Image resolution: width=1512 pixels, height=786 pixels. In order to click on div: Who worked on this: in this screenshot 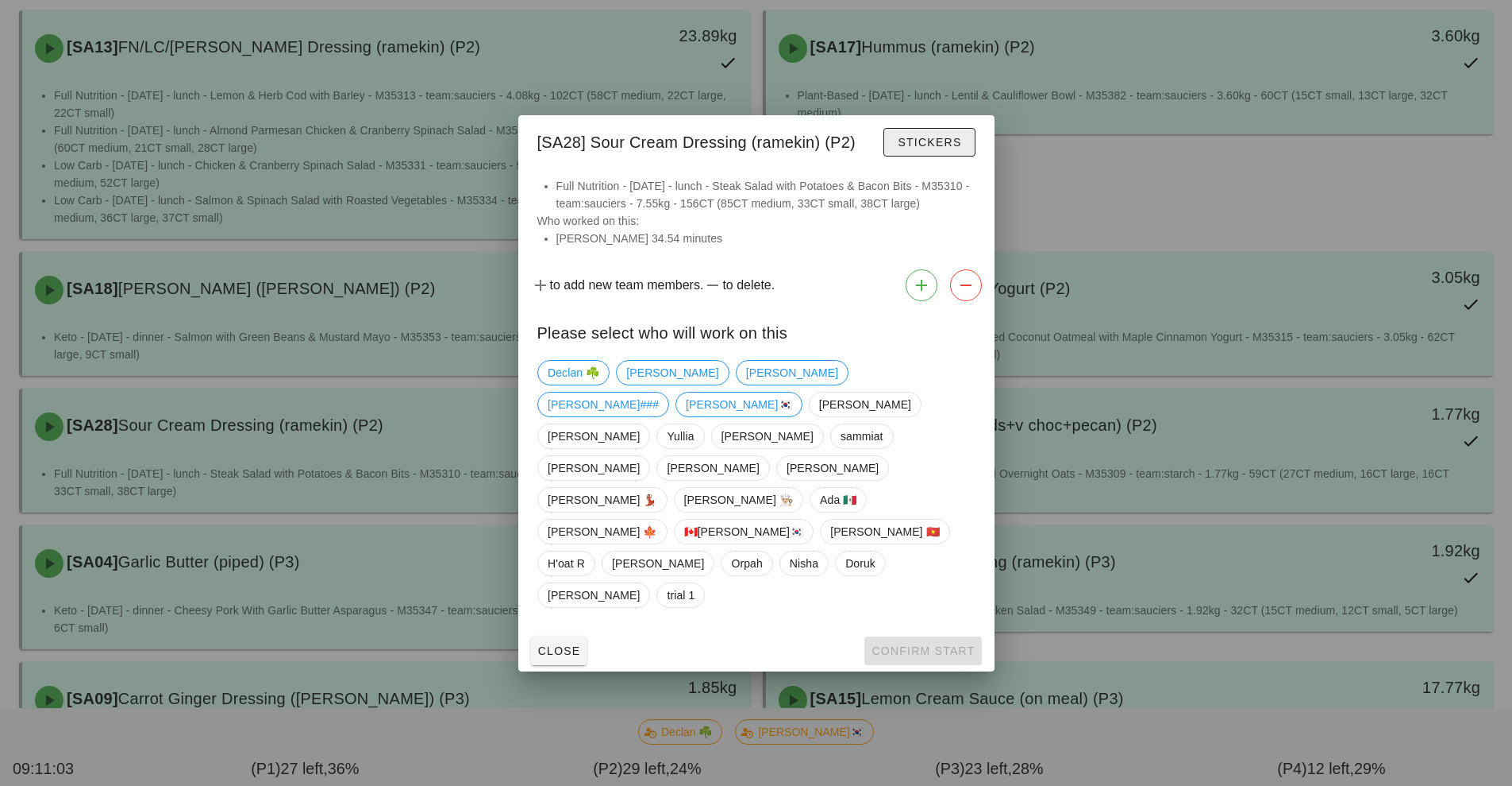, I will do `click(757, 220)`.